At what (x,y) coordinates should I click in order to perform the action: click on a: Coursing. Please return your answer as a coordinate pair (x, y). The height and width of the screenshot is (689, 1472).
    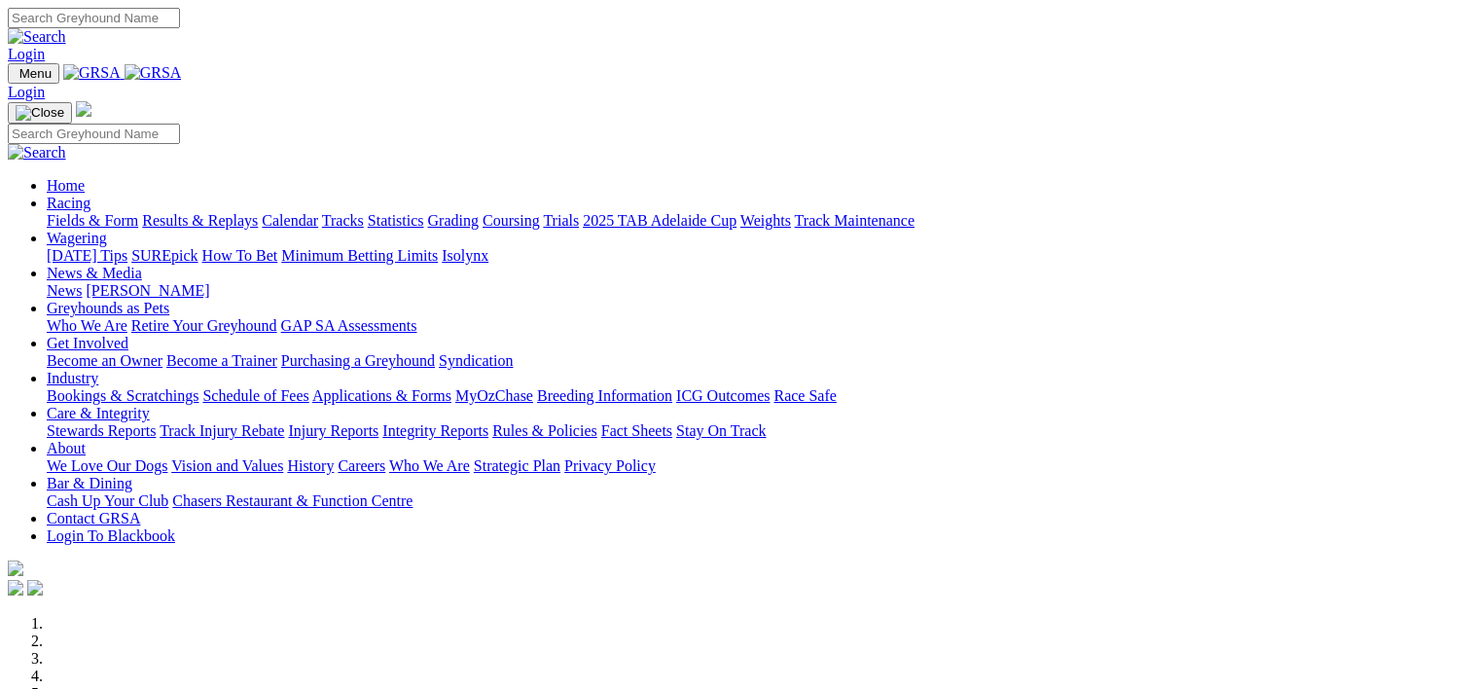
    Looking at the image, I should click on (511, 220).